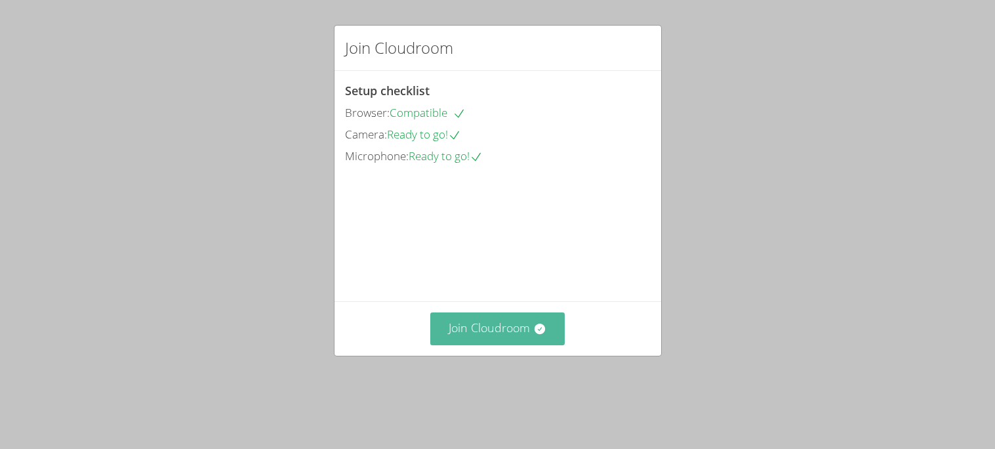 The width and height of the screenshot is (995, 449). Describe the element at coordinates (387, 90) in the screenshot. I see `span: Setup checklist` at that location.